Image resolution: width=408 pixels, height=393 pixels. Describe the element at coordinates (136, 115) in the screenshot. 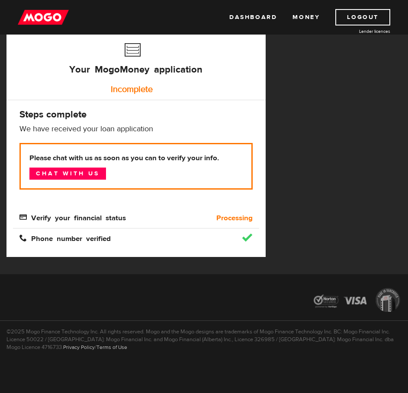

I see `h4: Steps complete` at that location.